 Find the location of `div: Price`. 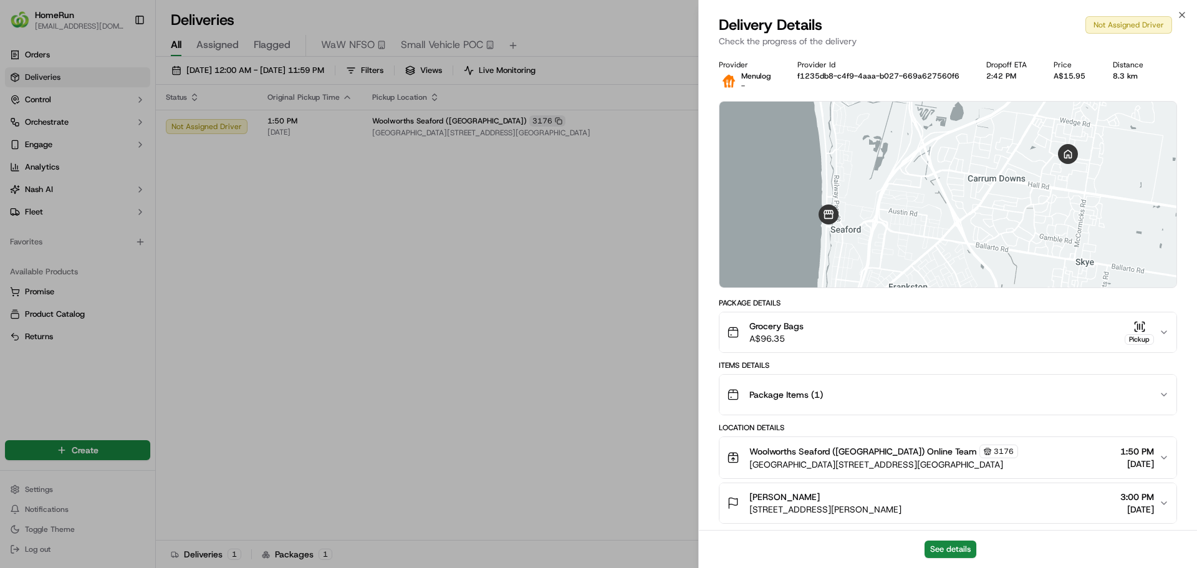

div: Price is located at coordinates (1073, 65).